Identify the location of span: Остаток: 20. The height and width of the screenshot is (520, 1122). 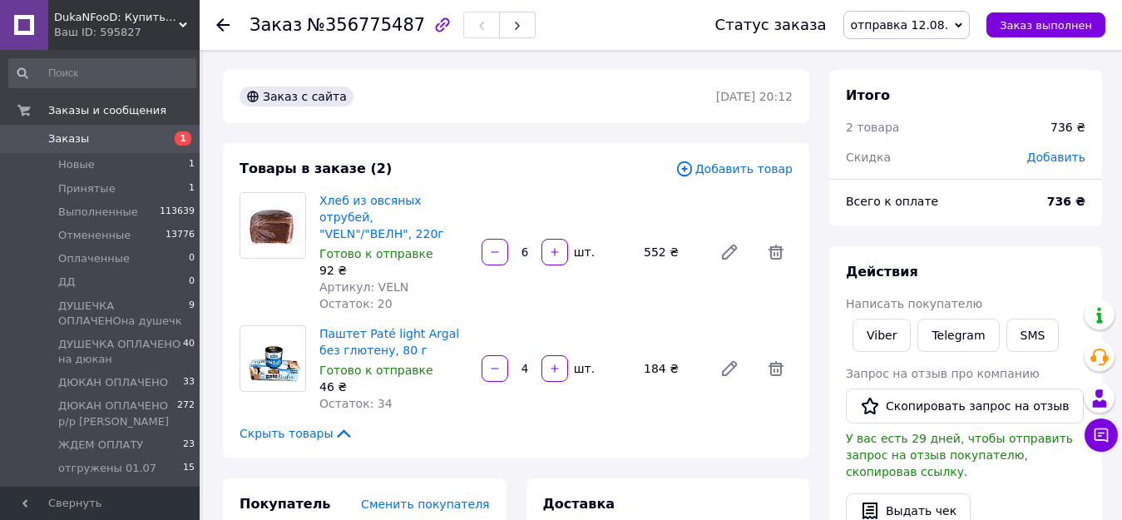
(356, 304).